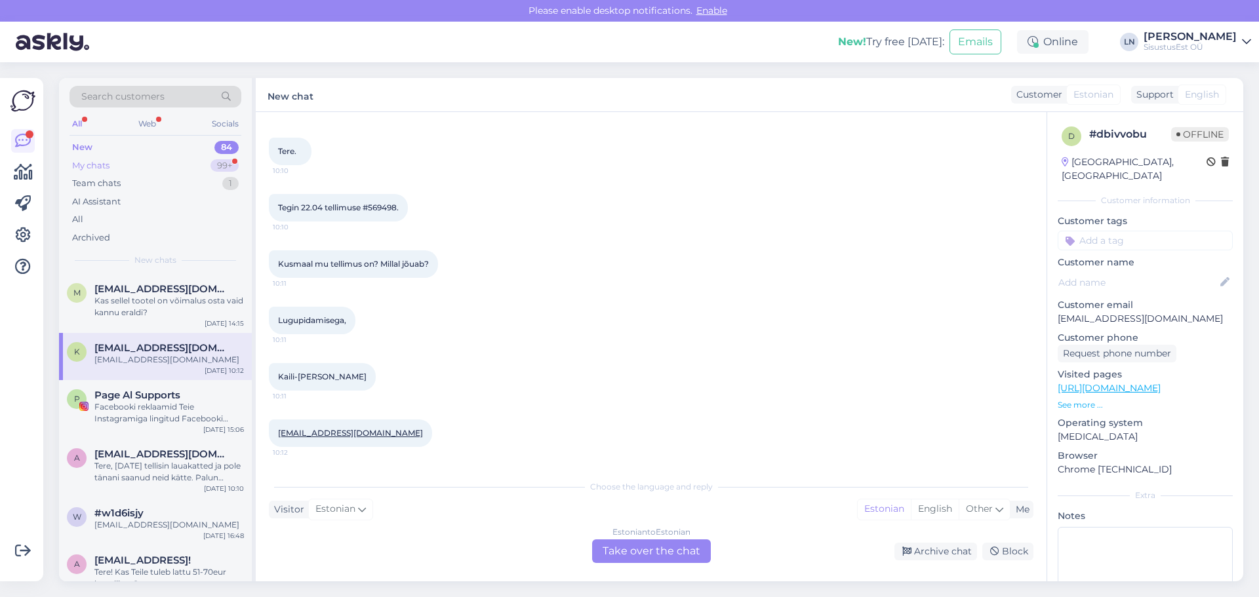 Image resolution: width=1259 pixels, height=597 pixels. I want to click on div: Me, so click(1020, 509).